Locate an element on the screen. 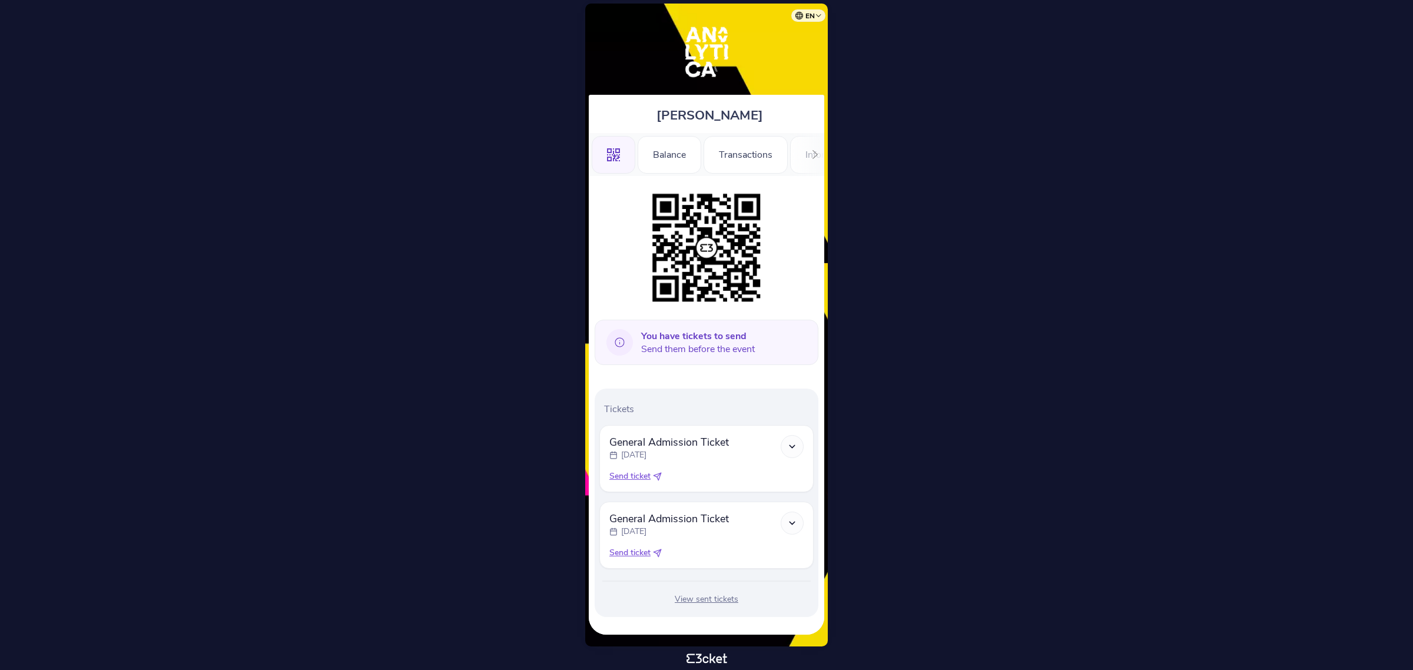 The image size is (1413, 670). p: Tickets is located at coordinates (709, 409).